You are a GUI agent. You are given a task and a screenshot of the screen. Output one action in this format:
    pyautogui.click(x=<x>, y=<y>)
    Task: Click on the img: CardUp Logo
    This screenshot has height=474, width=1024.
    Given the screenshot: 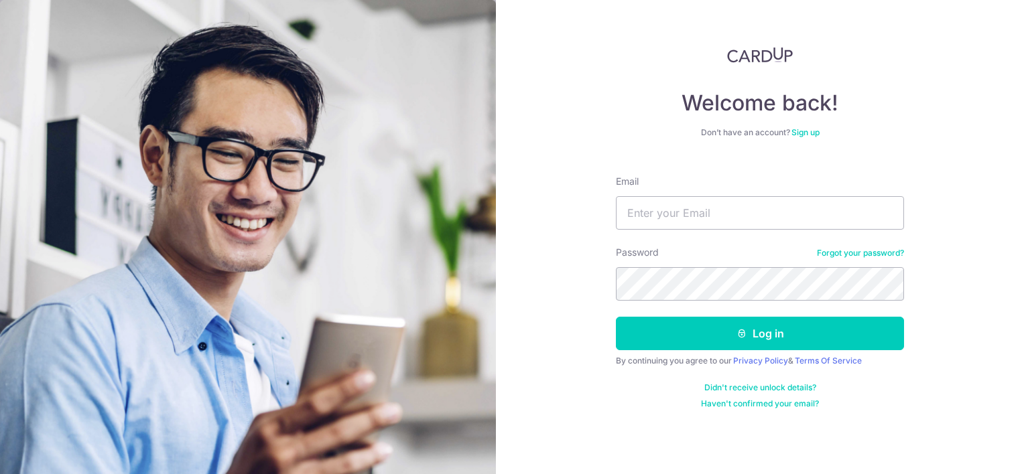 What is the action you would take?
    pyautogui.click(x=760, y=55)
    